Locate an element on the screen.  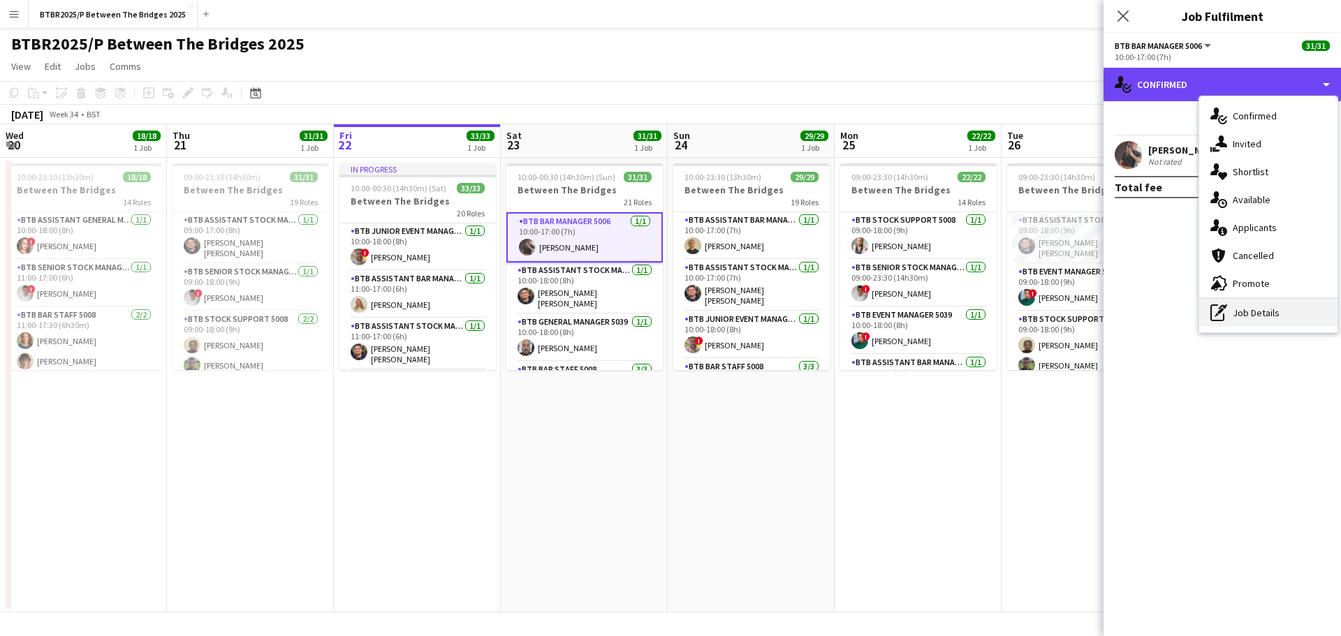
span: 24 is located at coordinates (681, 145).